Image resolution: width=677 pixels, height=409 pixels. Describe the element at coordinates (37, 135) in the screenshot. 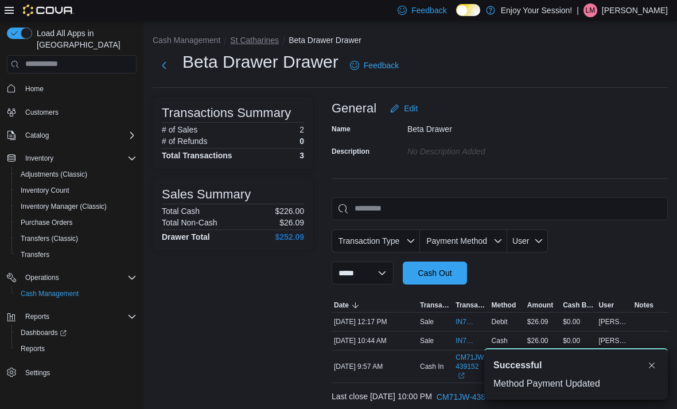

I see `button: Catalog` at that location.